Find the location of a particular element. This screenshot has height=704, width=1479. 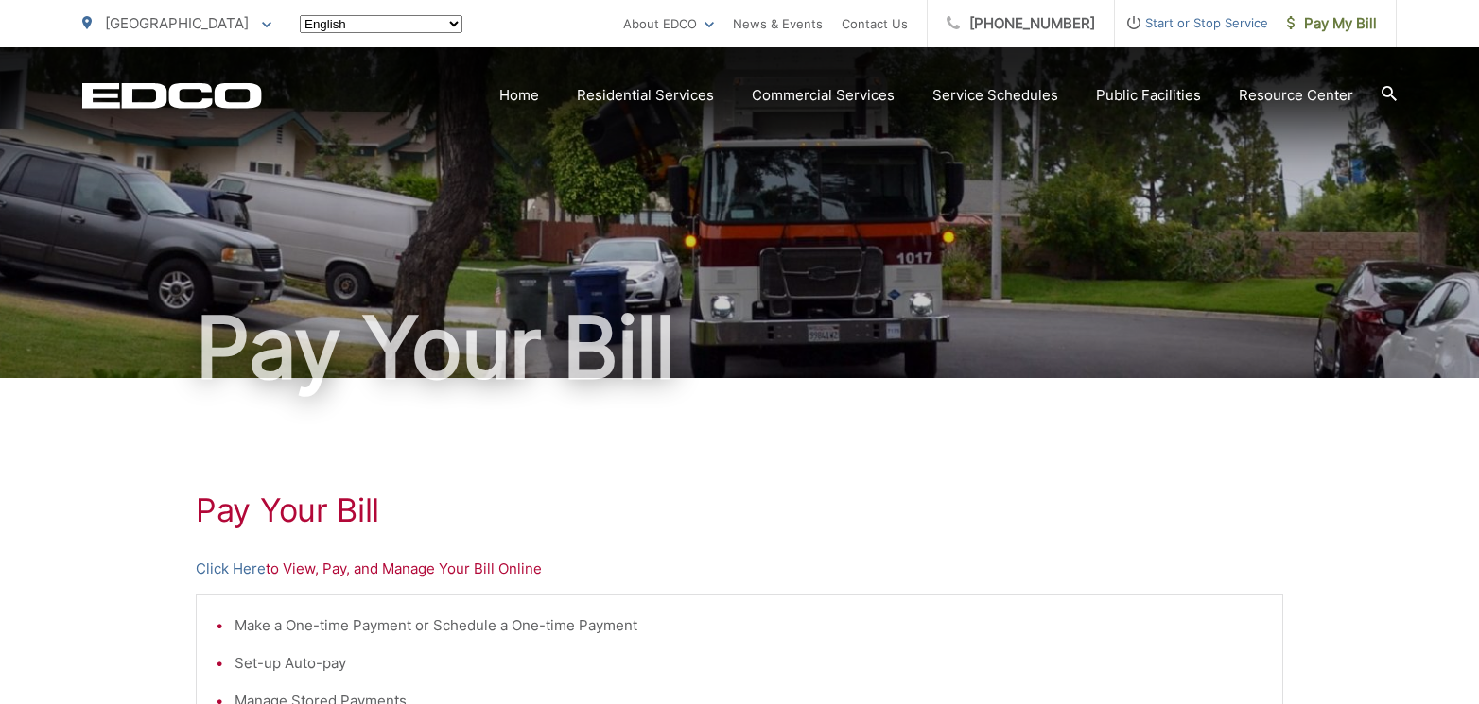

a: Resource Center is located at coordinates (1296, 96).